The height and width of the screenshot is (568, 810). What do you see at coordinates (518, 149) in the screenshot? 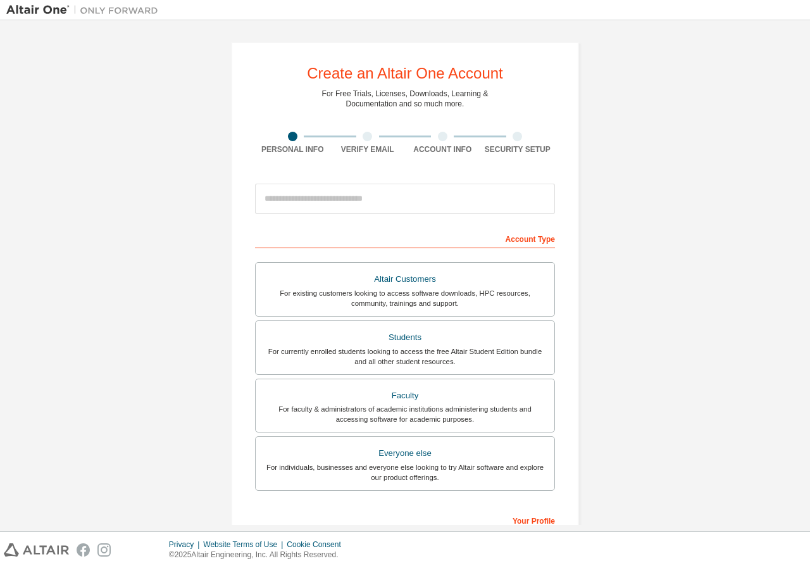
I see `div: Security Setup` at bounding box center [518, 149].